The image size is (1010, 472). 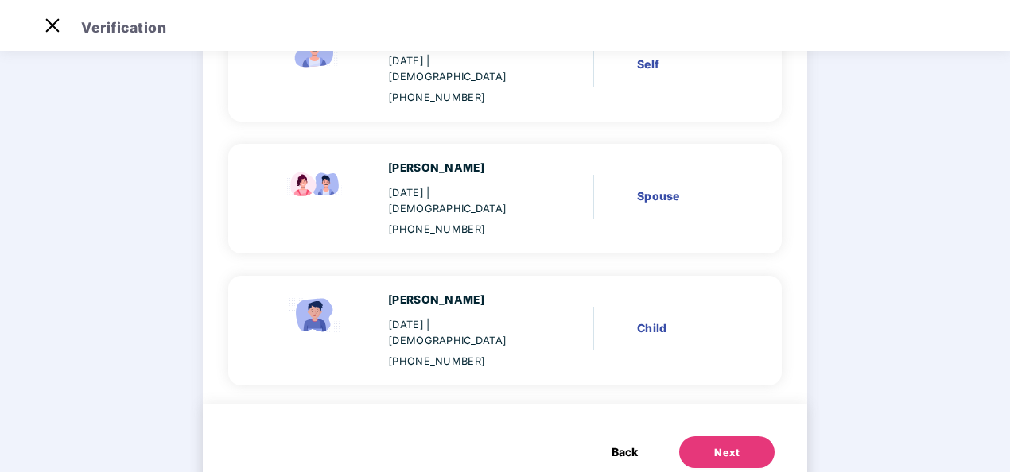 What do you see at coordinates (315, 314) in the screenshot?
I see `img: svg+xml;base64,PHN2ZyBpZD0iQ2hpbGRfbWFsZV9pY29uIiB4bWxucz0iaHR0cDovL3d3dy53My5vcmcvMjAwMC9zdmciIH...` at bounding box center [315, 314].